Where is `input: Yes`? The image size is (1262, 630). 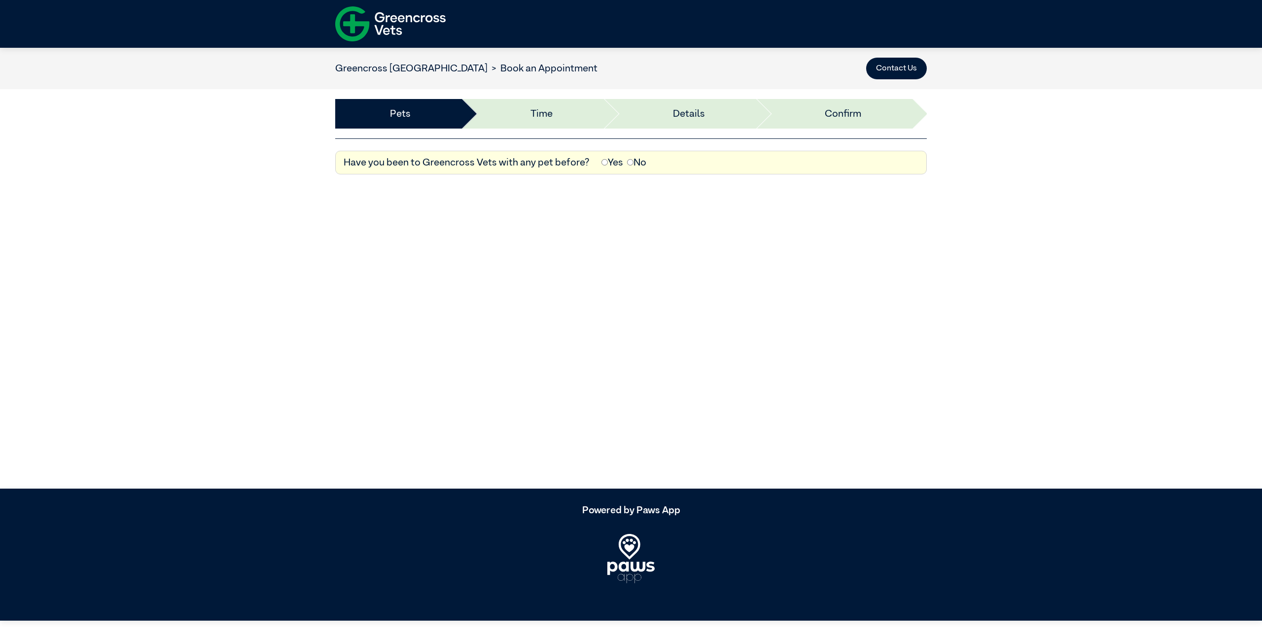 input: Yes is located at coordinates (604, 162).